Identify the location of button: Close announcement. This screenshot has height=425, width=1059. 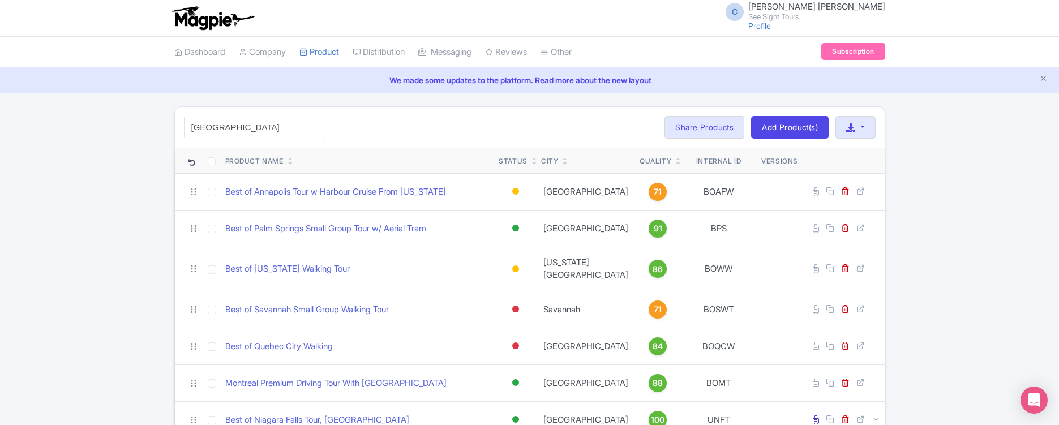
(1043, 79).